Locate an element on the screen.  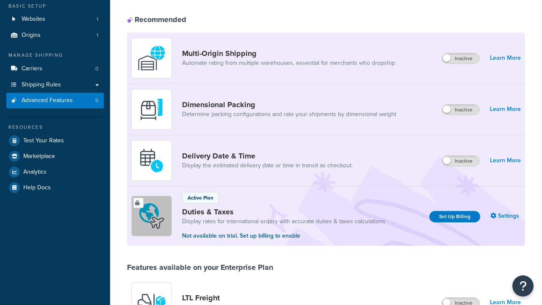
li: Marketplace is located at coordinates (55, 156).